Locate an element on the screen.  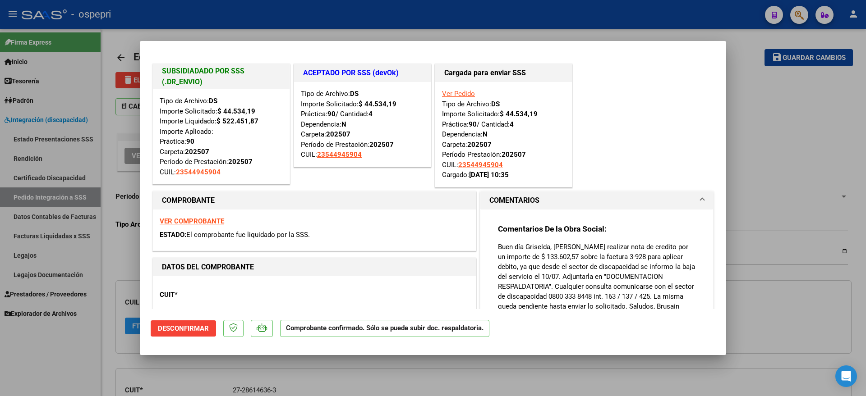
strong: DATOS DEL COMPROBANTE is located at coordinates (208, 267).